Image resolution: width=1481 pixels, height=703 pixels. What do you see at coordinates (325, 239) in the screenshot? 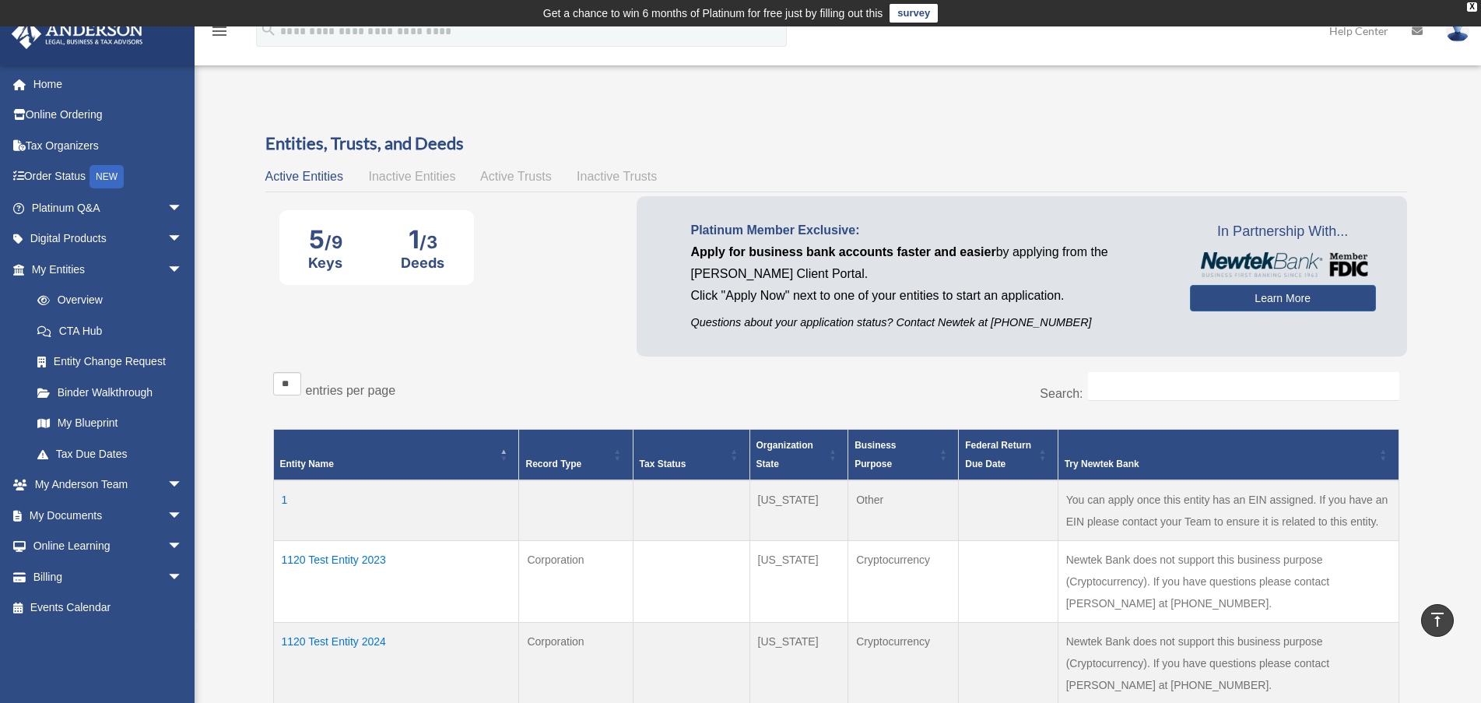
I see `div: 5` at bounding box center [325, 239].